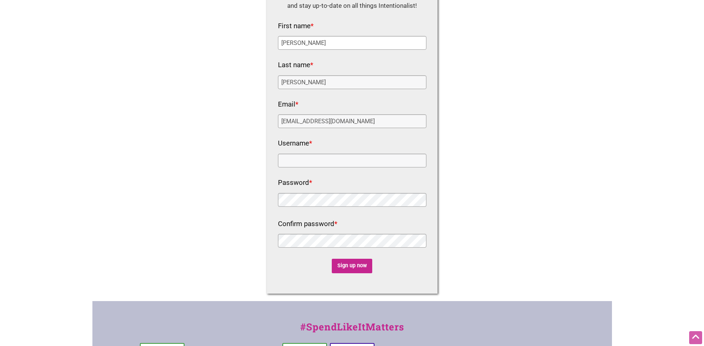  Describe the element at coordinates (352, 266) in the screenshot. I see `input: Sign up now` at that location.